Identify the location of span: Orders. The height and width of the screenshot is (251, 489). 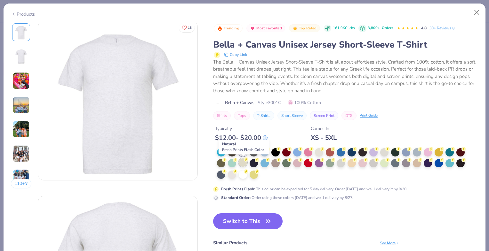
(387, 28).